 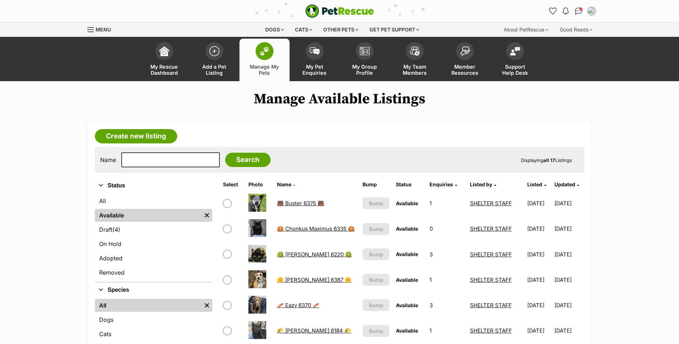 I want to click on a: On Hold, so click(x=153, y=244).